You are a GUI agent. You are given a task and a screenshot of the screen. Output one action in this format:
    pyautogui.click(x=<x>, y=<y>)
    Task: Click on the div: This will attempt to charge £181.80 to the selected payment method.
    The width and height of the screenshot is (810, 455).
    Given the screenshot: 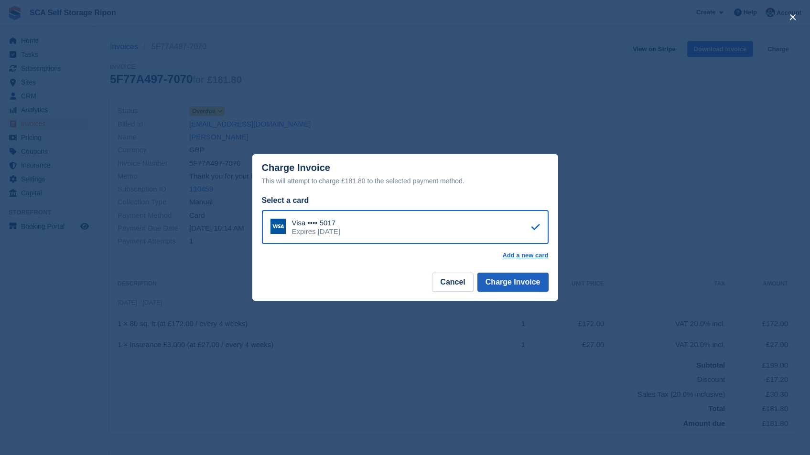 What is the action you would take?
    pyautogui.click(x=405, y=181)
    